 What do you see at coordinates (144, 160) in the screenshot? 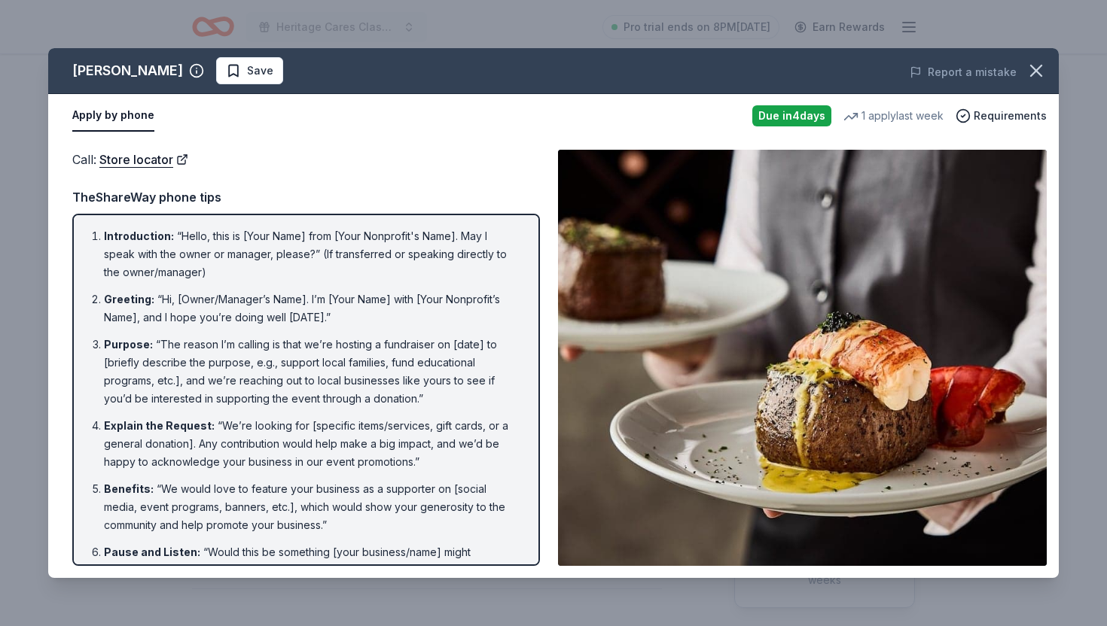
I see `a: Store locator` at bounding box center [144, 160].